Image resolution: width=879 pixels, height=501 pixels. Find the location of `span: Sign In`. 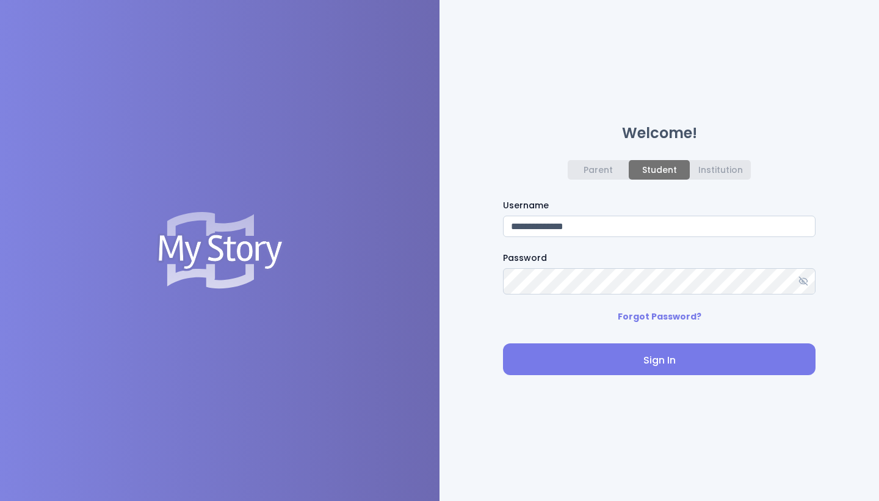

span: Sign In is located at coordinates (659, 360).